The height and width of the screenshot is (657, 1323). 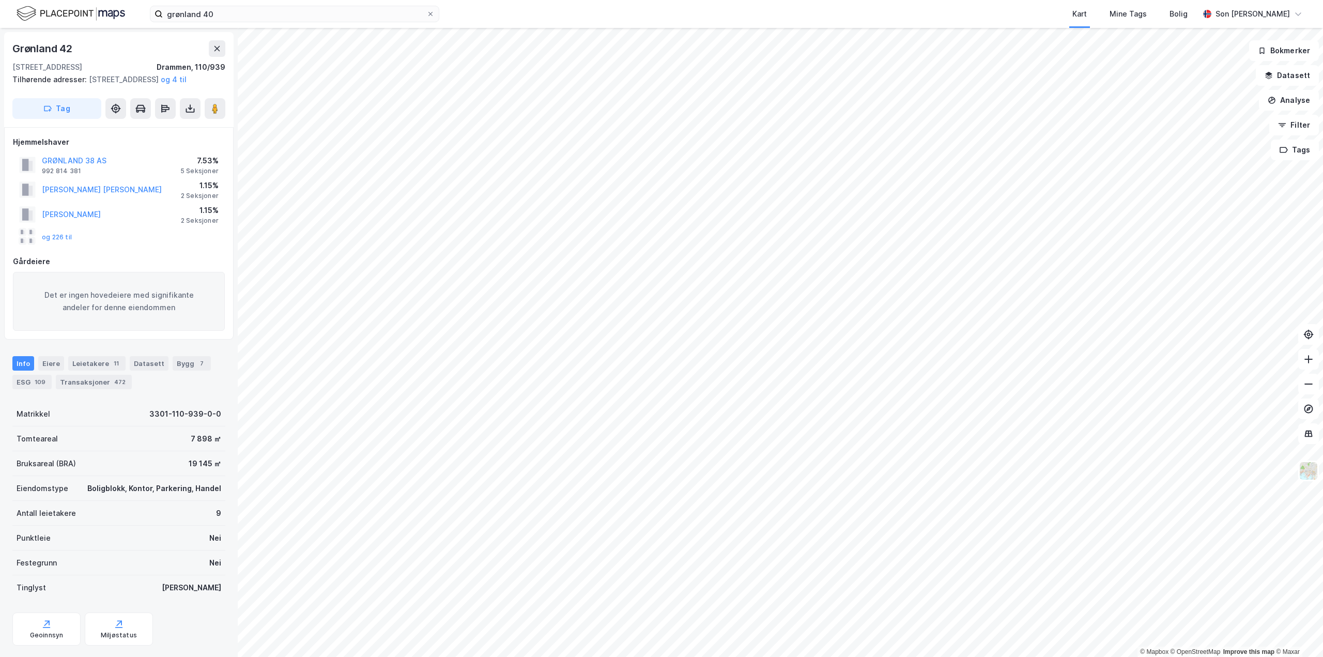 What do you see at coordinates (31, 587) in the screenshot?
I see `div: Tinglyst` at bounding box center [31, 587].